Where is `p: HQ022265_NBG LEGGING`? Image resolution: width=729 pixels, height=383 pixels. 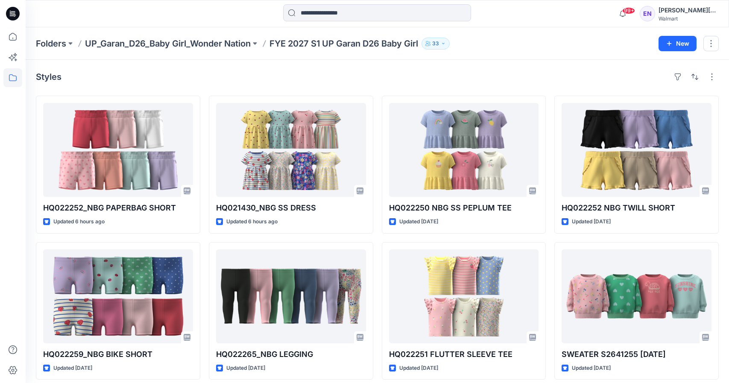 p: HQ022265_NBG LEGGING is located at coordinates (291, 354).